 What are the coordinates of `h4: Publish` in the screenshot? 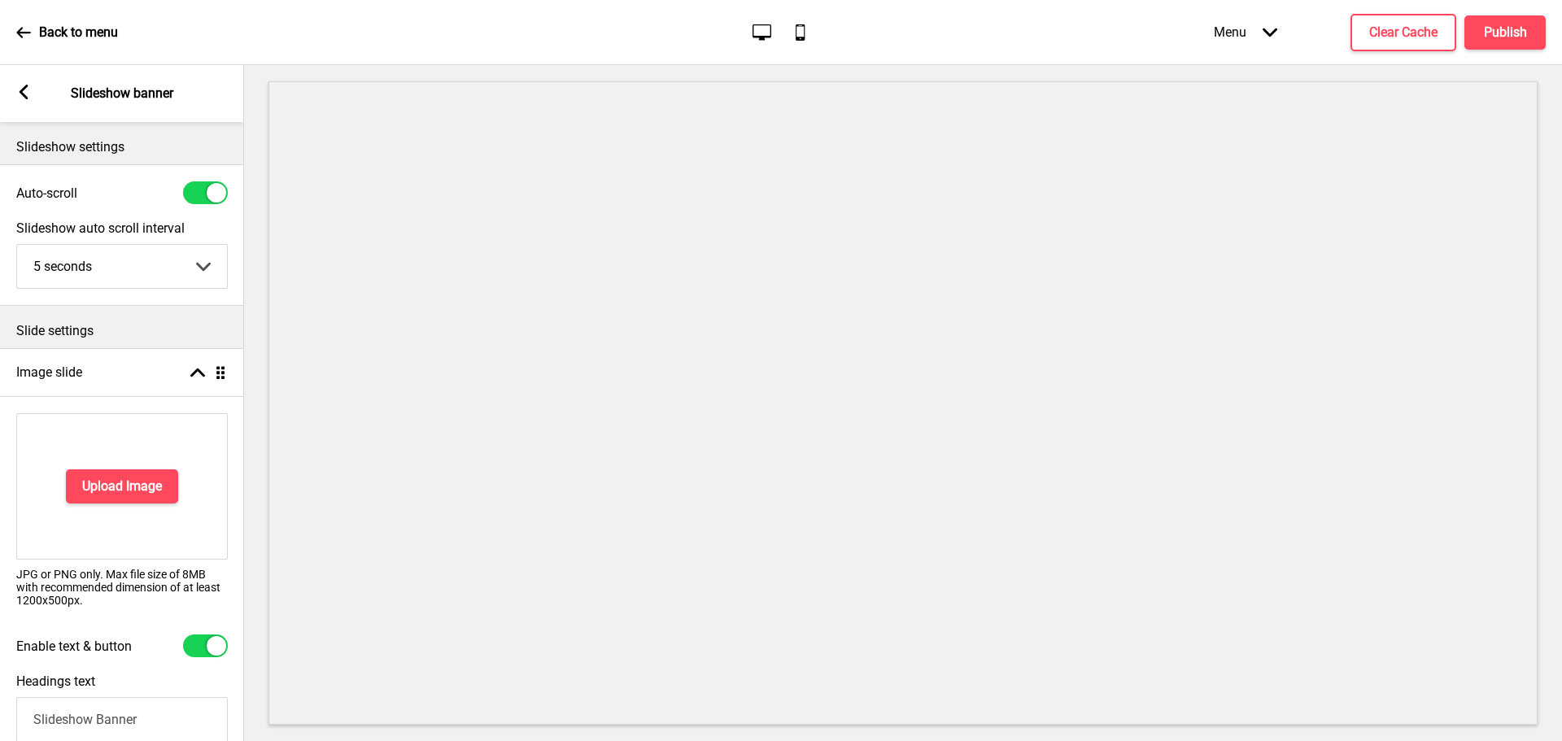 It's located at (1505, 33).